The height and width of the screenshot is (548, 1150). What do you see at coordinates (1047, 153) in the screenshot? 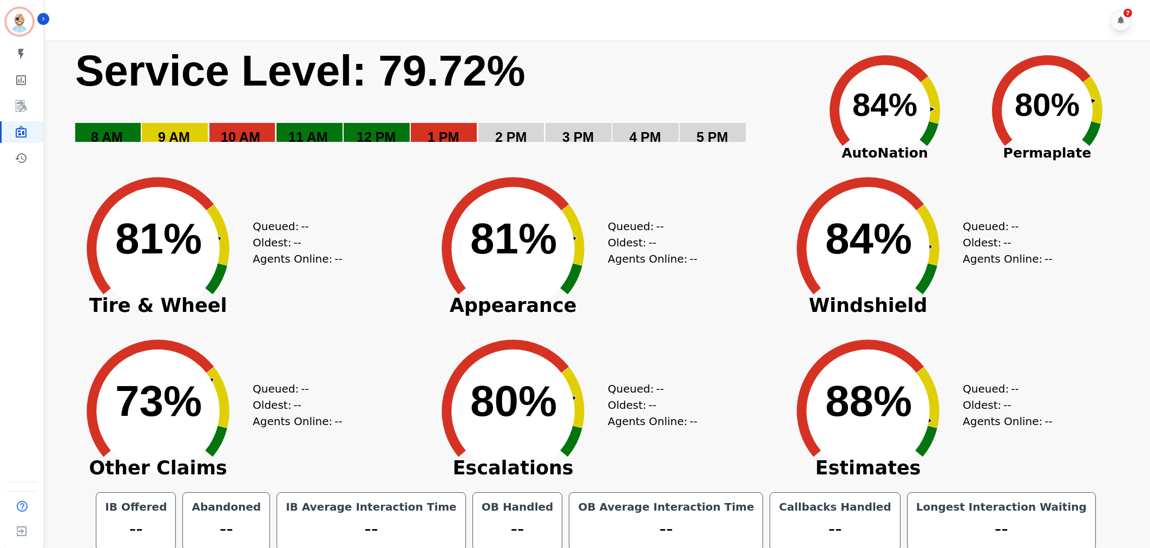
I see `span: Permaplate` at bounding box center [1047, 153].